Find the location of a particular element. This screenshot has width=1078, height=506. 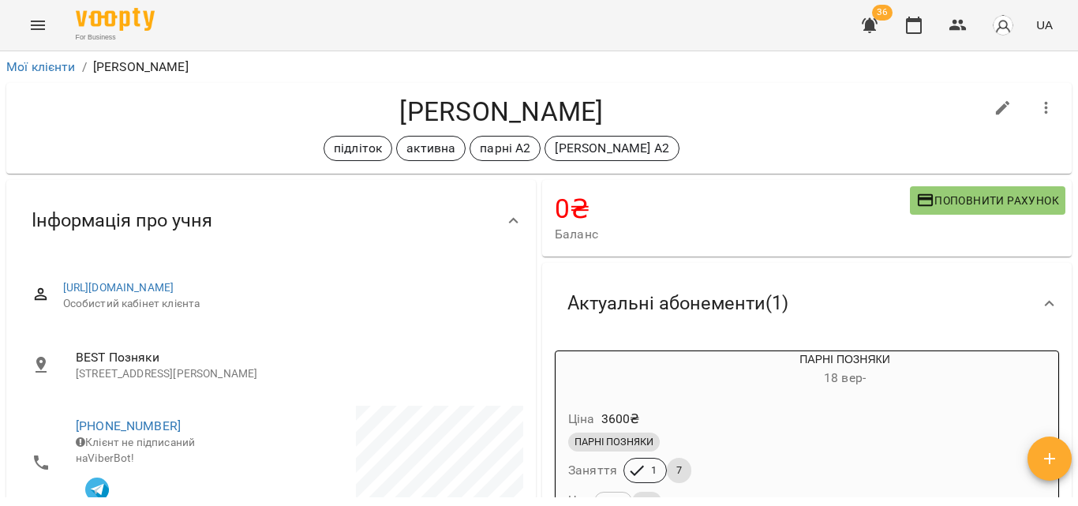

span: 7 is located at coordinates (678, 470).